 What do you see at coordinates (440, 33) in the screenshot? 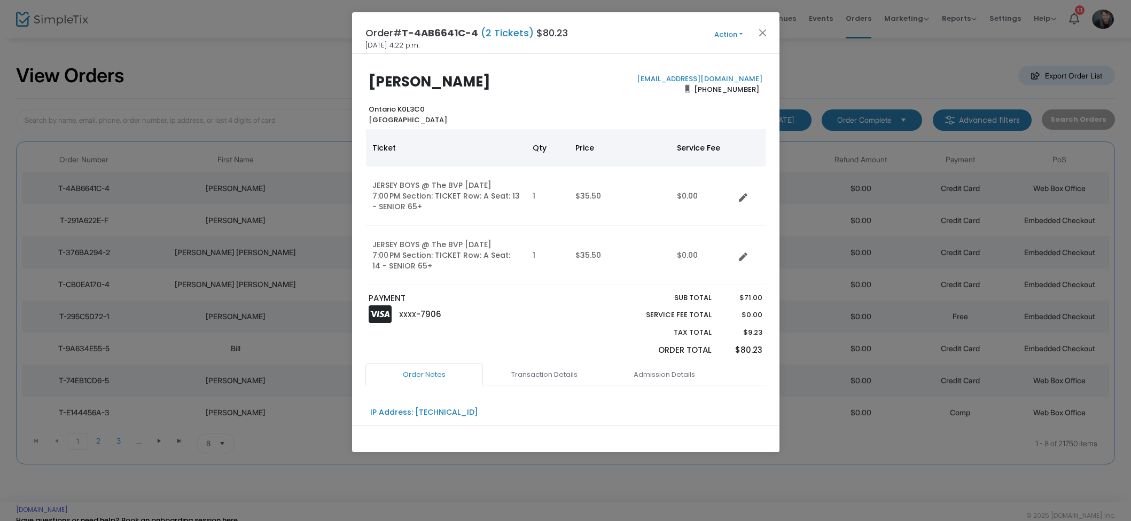
I see `span: T-4AB6641C-4` at bounding box center [440, 33].